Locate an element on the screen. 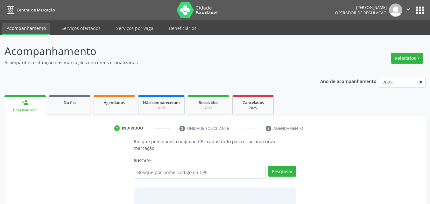 This screenshot has width=430, height=204. button: Relatórios is located at coordinates (407, 58).